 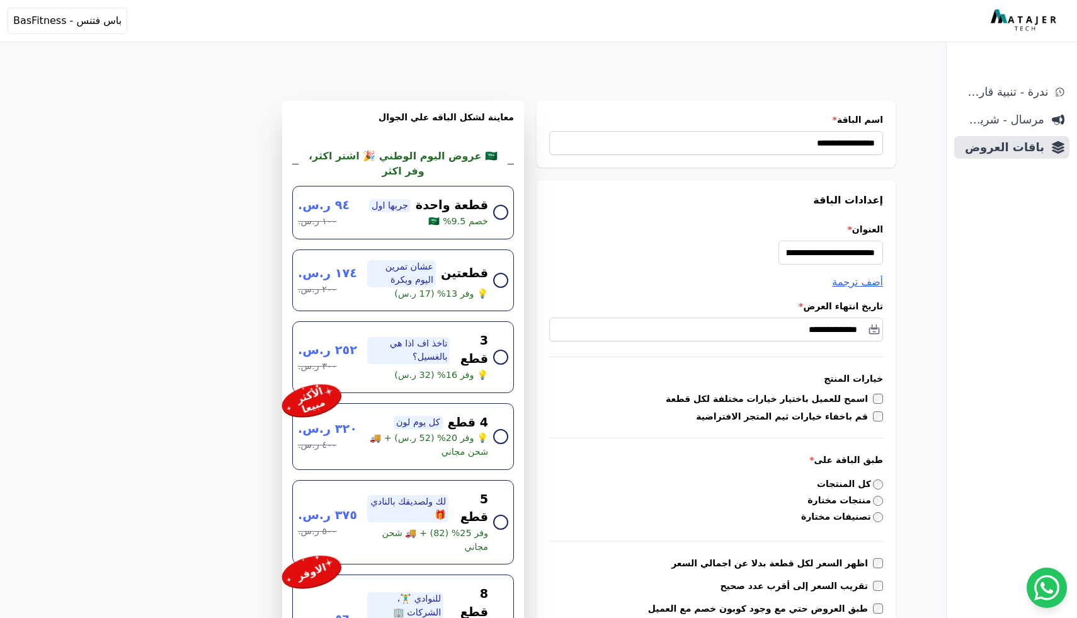 What do you see at coordinates (328, 429) in the screenshot?
I see `span: ٣٢٠ ر.س.` at bounding box center [328, 429].